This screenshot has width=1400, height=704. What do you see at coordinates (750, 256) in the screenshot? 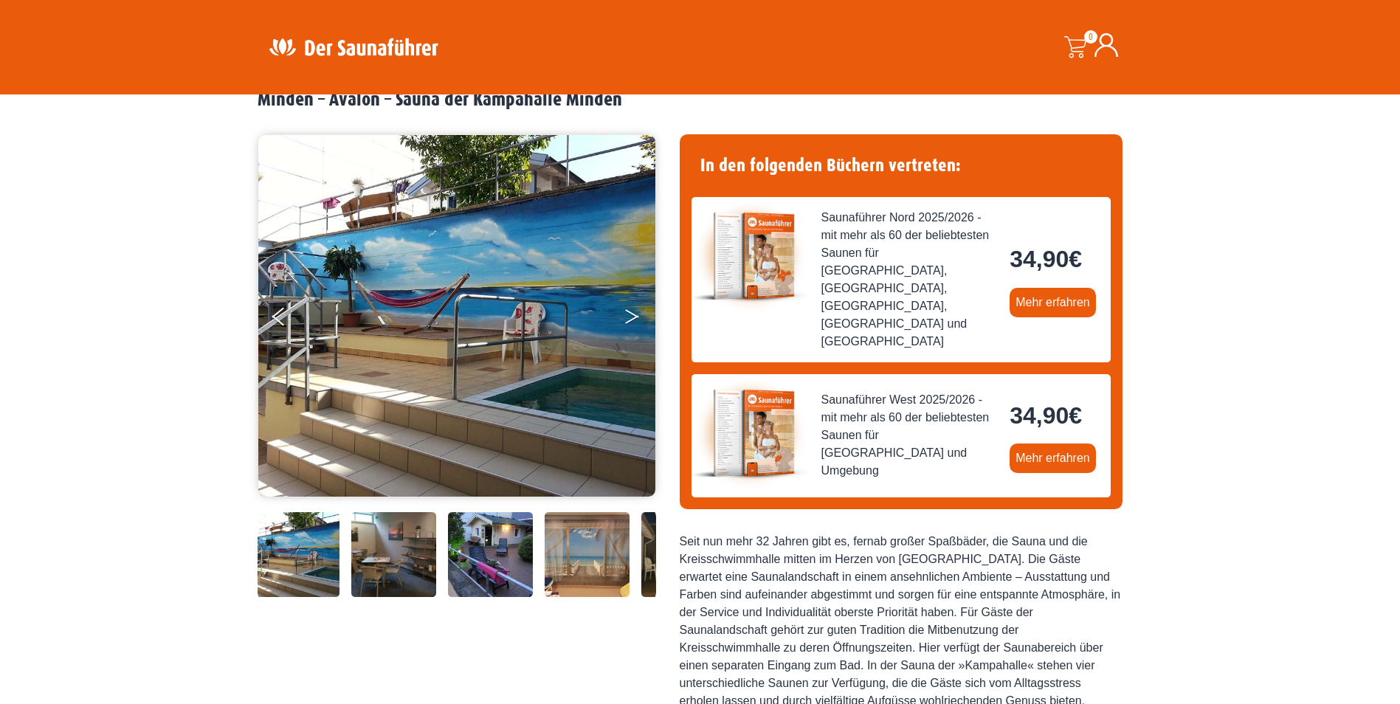
I see `img: der-saunafuehrer-2025-nord.jpg` at bounding box center [750, 256].